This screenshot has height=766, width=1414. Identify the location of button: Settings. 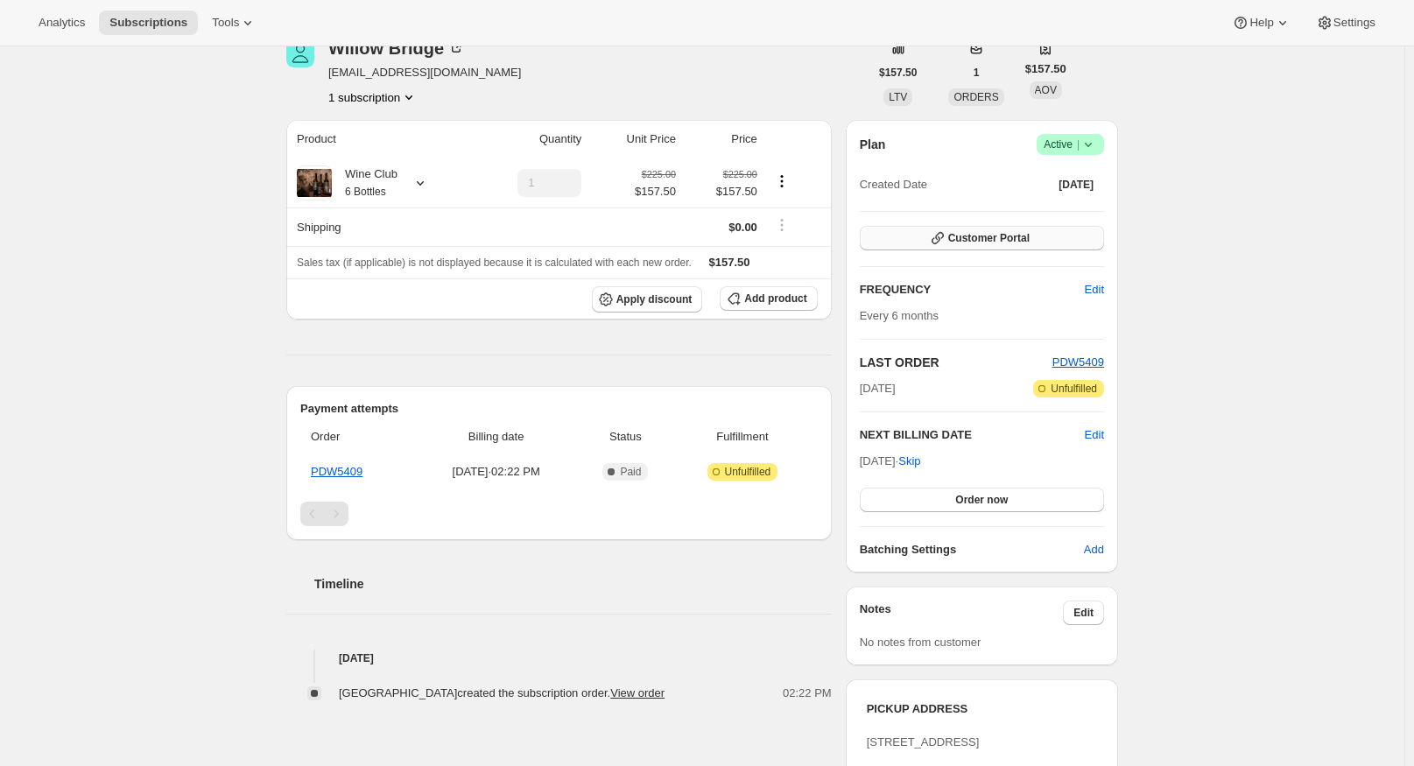
(1346, 23).